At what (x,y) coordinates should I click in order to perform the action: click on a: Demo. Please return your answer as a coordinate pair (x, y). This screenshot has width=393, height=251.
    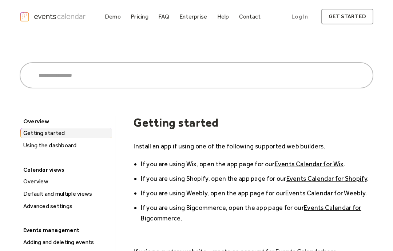
    Looking at the image, I should click on (113, 16).